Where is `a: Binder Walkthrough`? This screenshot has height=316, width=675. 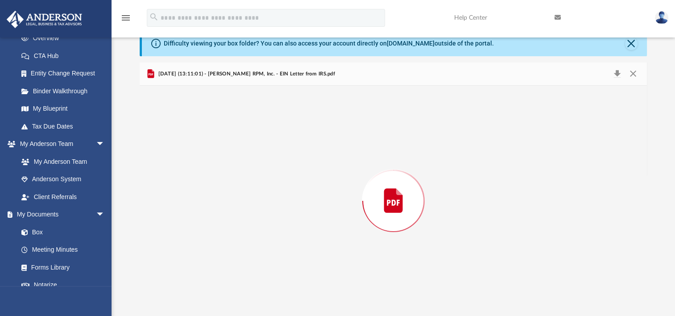
a: Binder Walkthrough is located at coordinates (65, 91).